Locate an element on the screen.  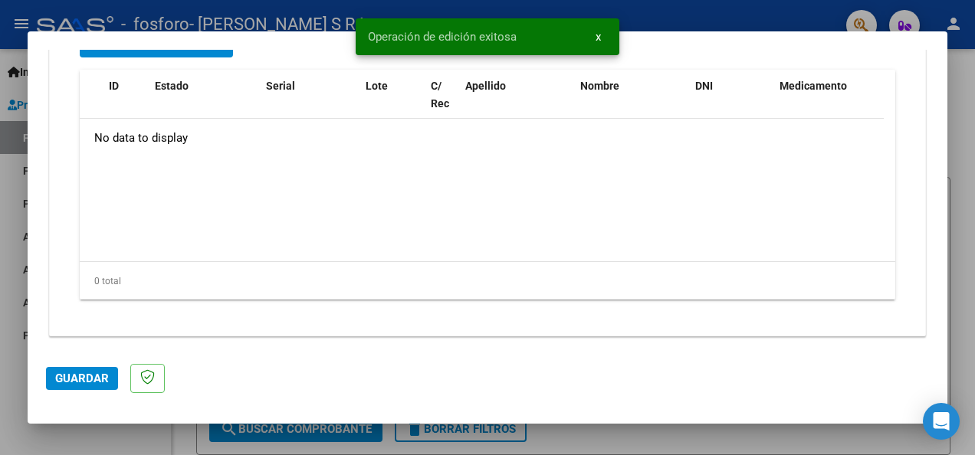
datatable-header-cell: Lote is located at coordinates (391, 95).